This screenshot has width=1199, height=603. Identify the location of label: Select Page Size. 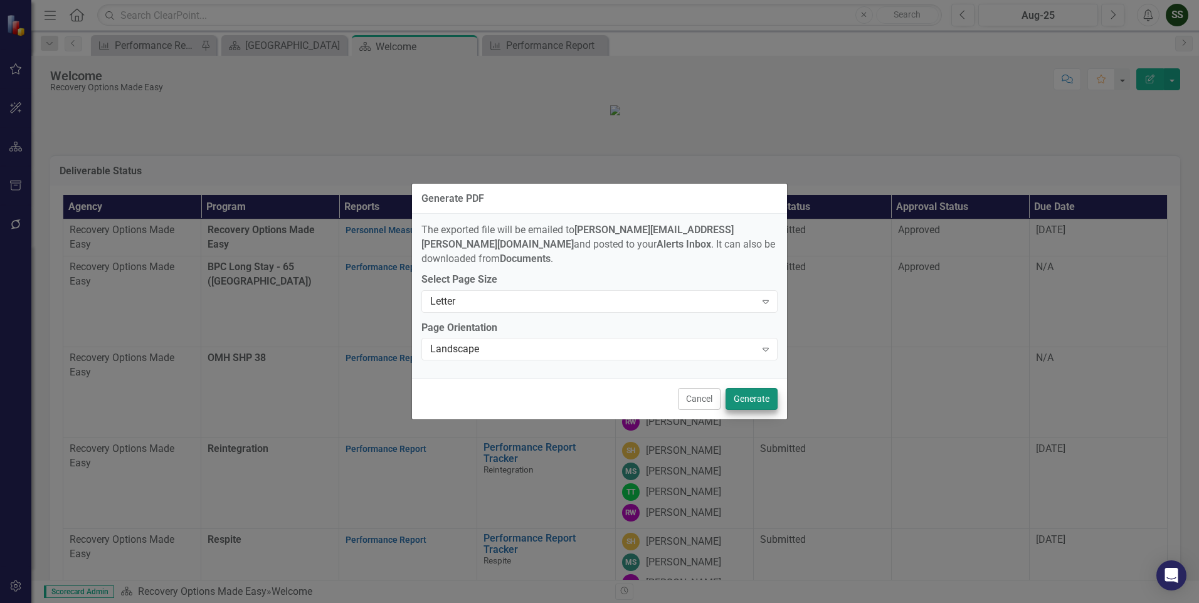
(599, 280).